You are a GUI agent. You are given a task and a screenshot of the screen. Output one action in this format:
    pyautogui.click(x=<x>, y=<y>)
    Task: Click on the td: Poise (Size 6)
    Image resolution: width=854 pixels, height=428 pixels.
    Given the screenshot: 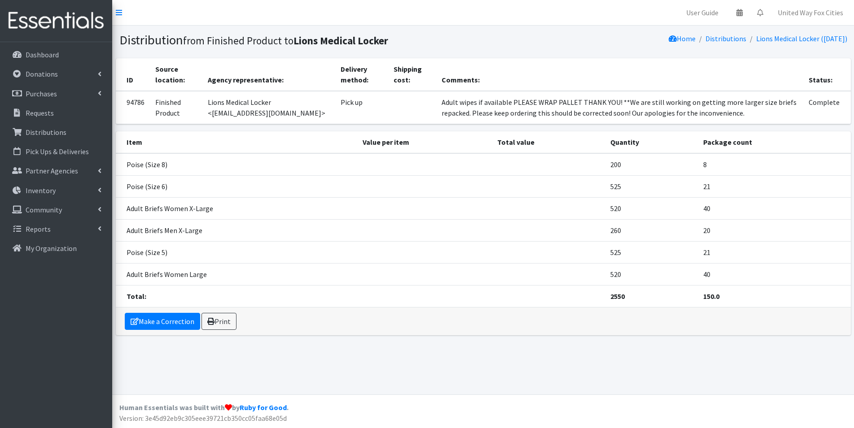 What is the action you would take?
    pyautogui.click(x=236, y=186)
    